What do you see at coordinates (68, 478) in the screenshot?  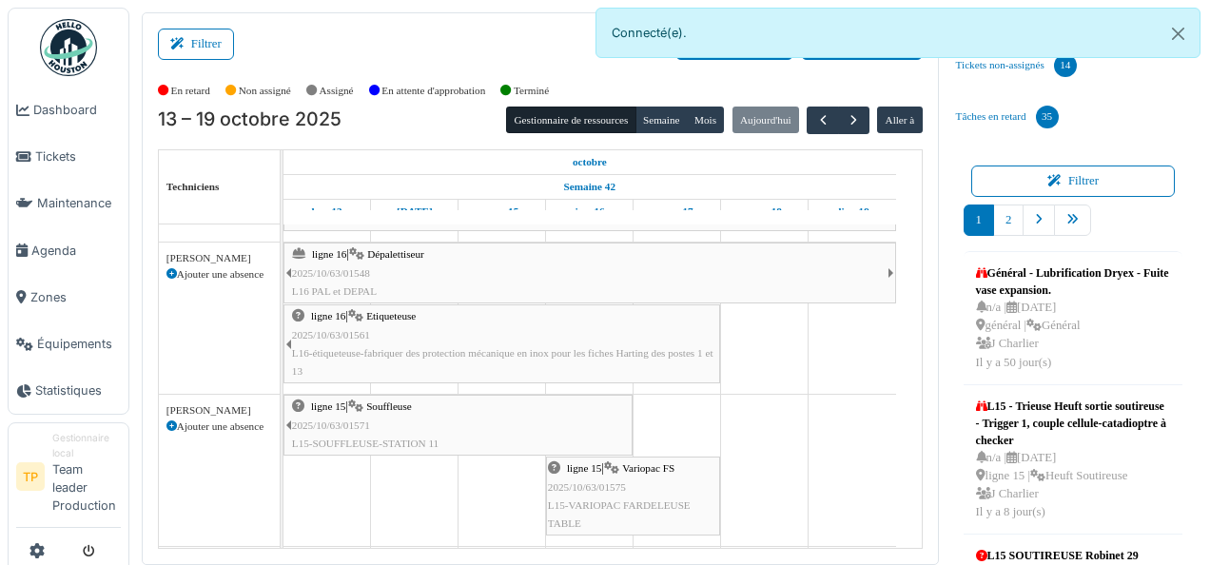 I see `a: TP Gestionnaire localTeam leader Production` at bounding box center [68, 478].